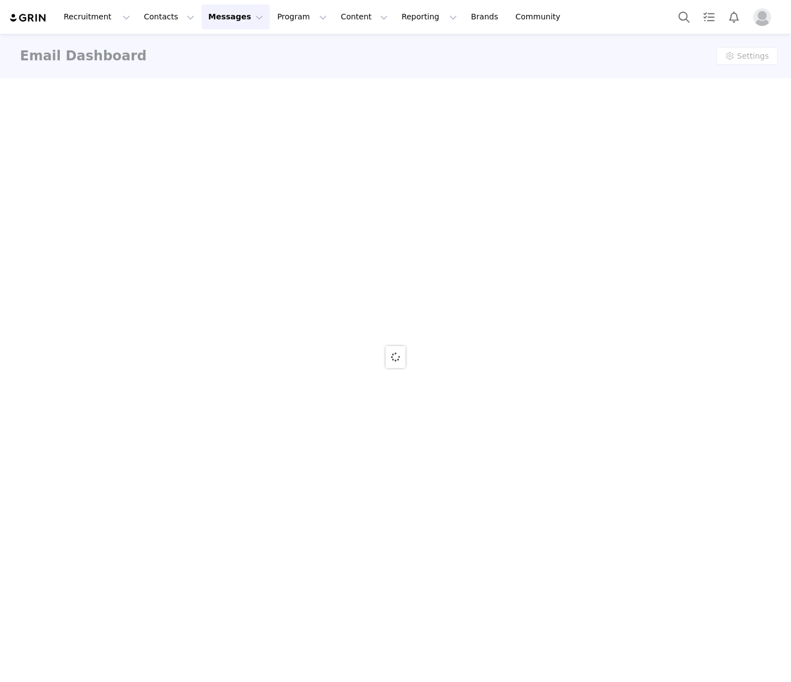  What do you see at coordinates (709, 17) in the screenshot?
I see `a: Tasks` at bounding box center [709, 17].